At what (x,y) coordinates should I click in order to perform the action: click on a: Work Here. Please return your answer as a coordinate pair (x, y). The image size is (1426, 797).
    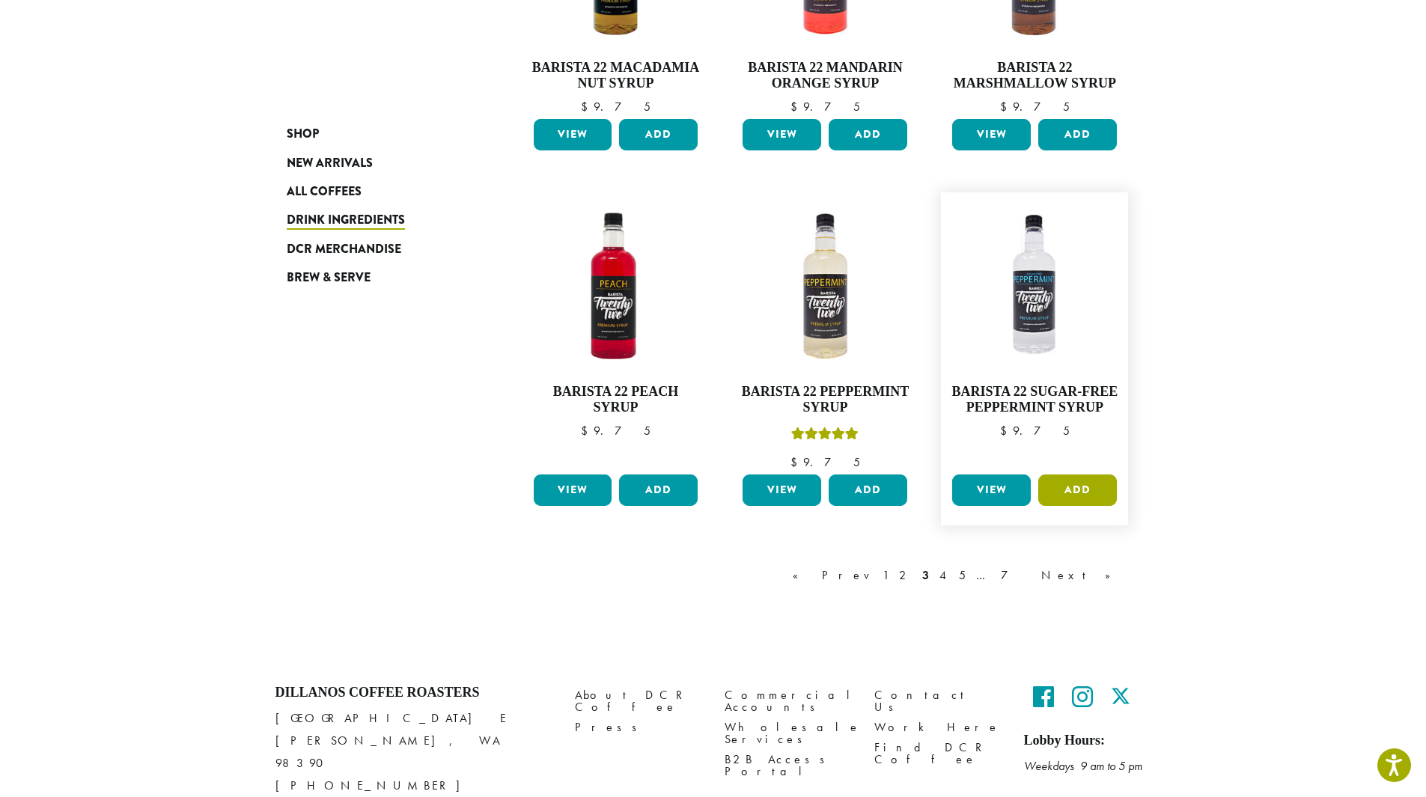
    Looking at the image, I should click on (938, 727).